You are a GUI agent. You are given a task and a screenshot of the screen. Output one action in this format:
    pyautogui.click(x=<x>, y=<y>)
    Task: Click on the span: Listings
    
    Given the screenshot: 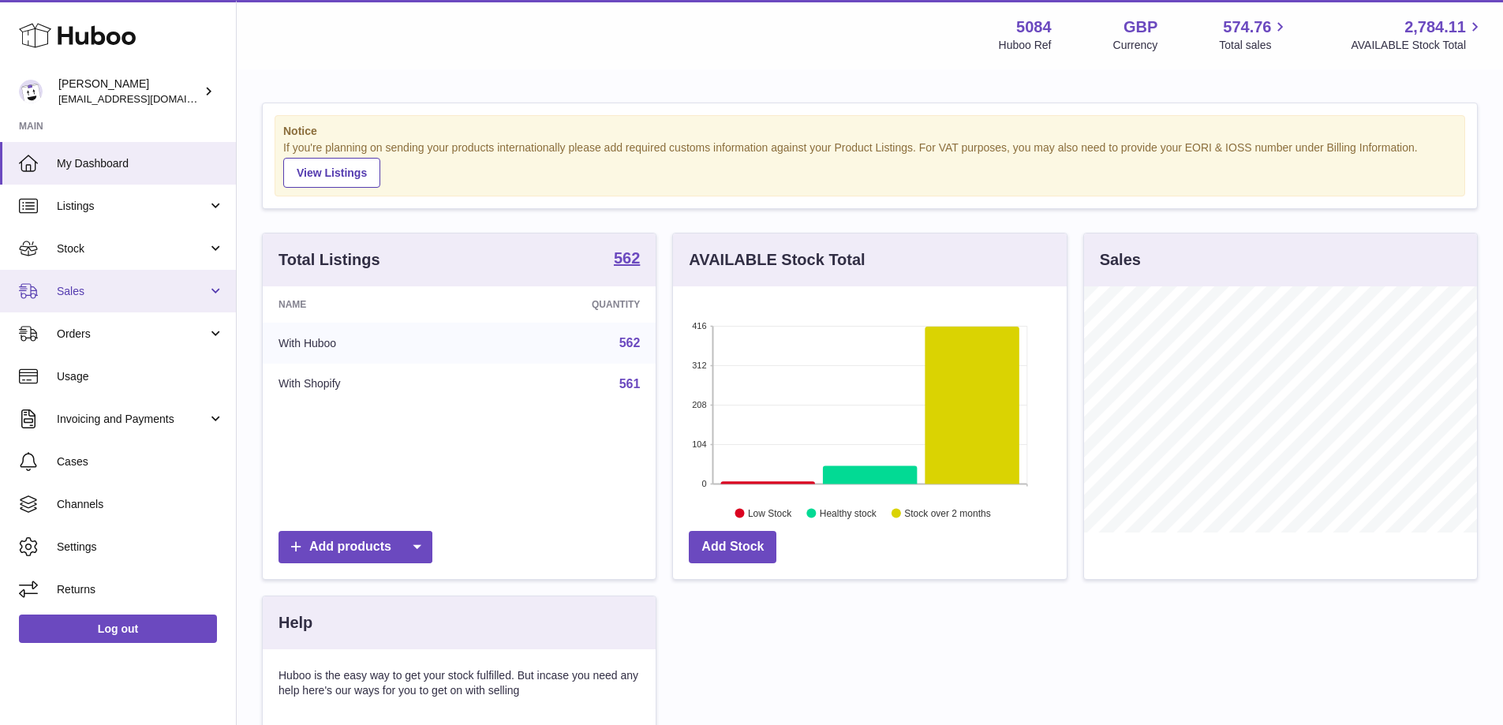 What is the action you would take?
    pyautogui.click(x=132, y=206)
    